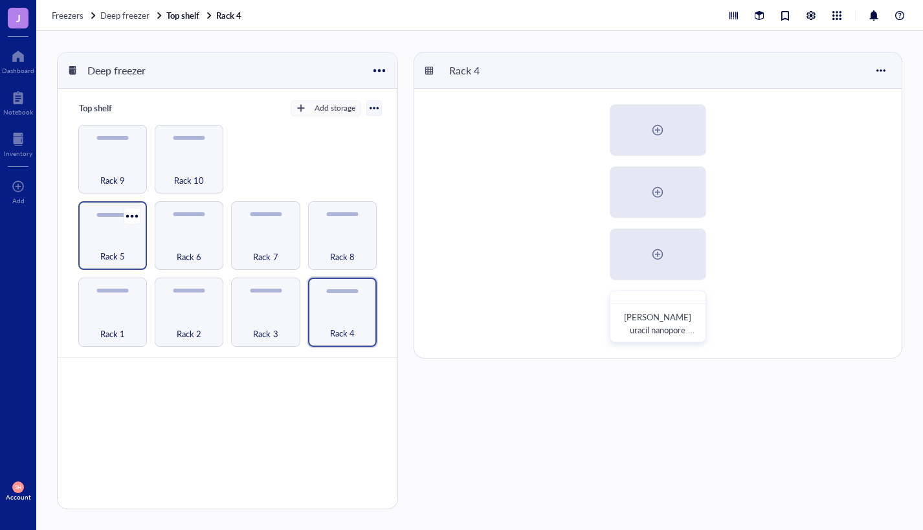 This screenshot has width=923, height=530. Describe the element at coordinates (326, 108) in the screenshot. I see `button: Add storage` at that location.